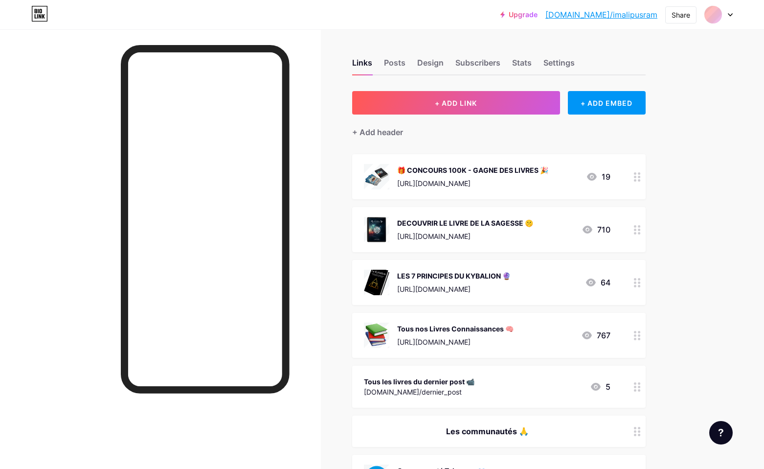 The width and height of the screenshot is (764, 469). What do you see at coordinates (600, 386) in the screenshot?
I see `div: 5` at bounding box center [600, 386].